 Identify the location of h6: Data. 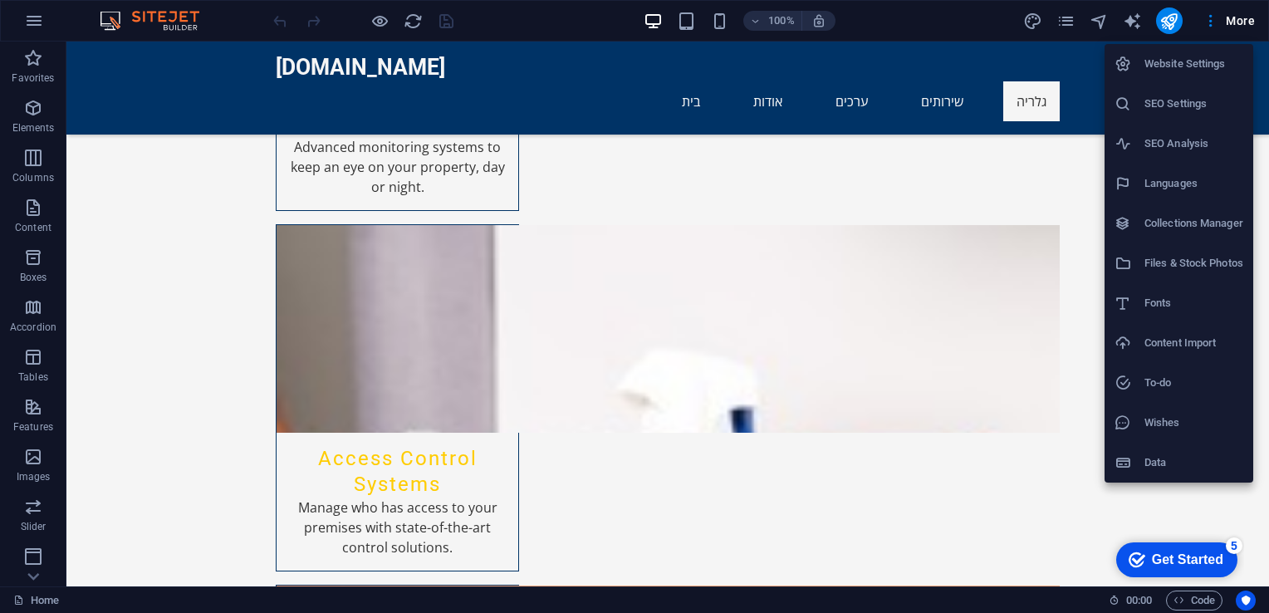
(1194, 463).